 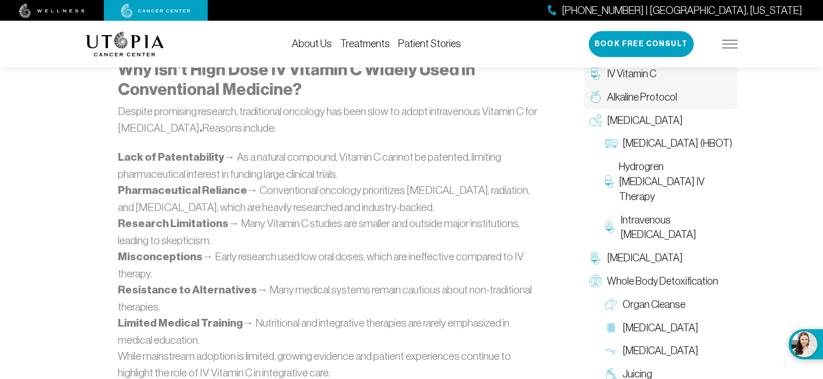 What do you see at coordinates (329, 166) in the screenshot?
I see `li: → As a natural compound, Vitamin C cannot be patented, limiting pharmaceutical interest in fundin...` at bounding box center [329, 166].